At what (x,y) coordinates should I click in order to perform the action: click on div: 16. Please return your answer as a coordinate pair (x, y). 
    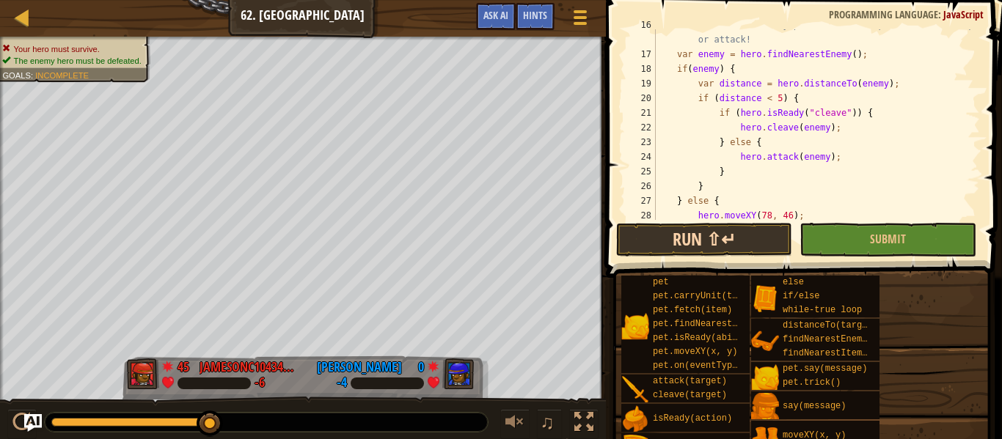
    Looking at the image, I should click on (641, 32).